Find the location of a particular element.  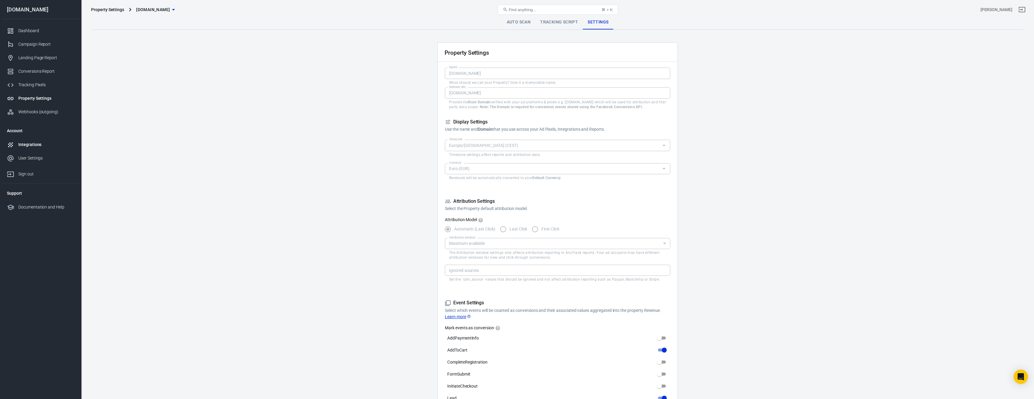

input: example.com is located at coordinates (558, 93).